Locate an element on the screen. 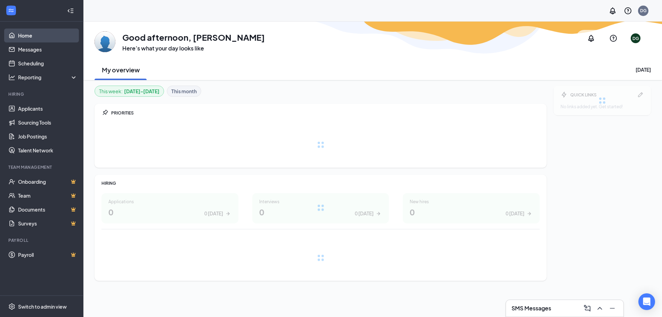  div: Team Management is located at coordinates (42, 167).